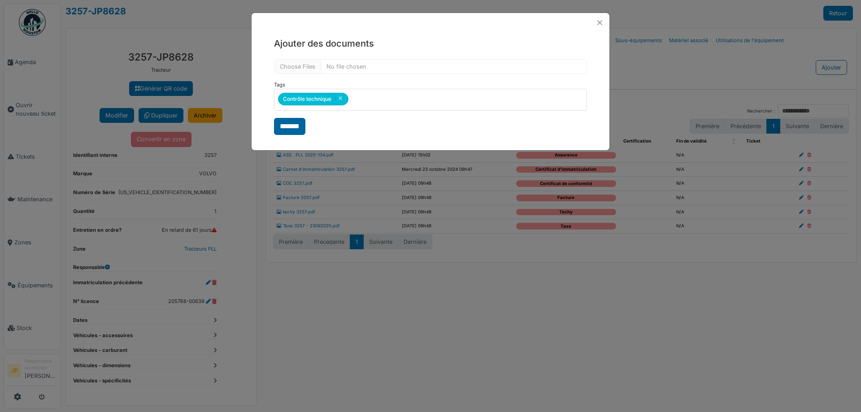 This screenshot has width=861, height=412. What do you see at coordinates (313, 99) in the screenshot?
I see `div: Contrôle technique` at bounding box center [313, 99].